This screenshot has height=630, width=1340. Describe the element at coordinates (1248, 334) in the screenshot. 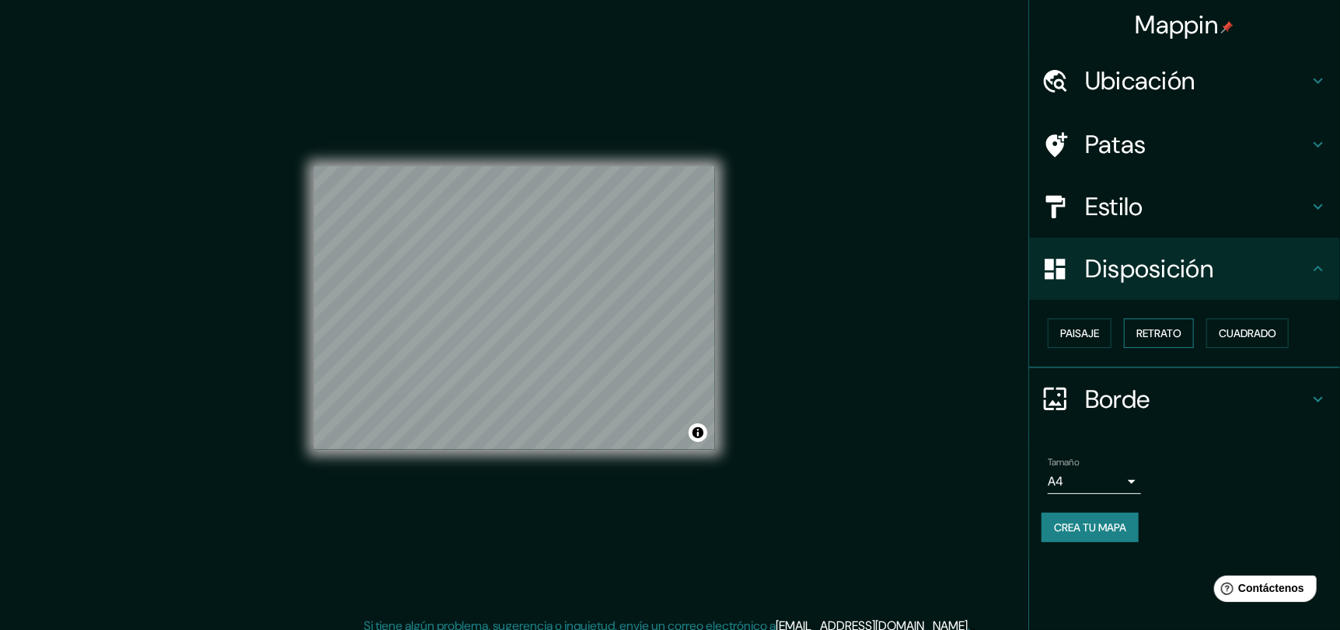

I see `font: Cuadrado` at that location.